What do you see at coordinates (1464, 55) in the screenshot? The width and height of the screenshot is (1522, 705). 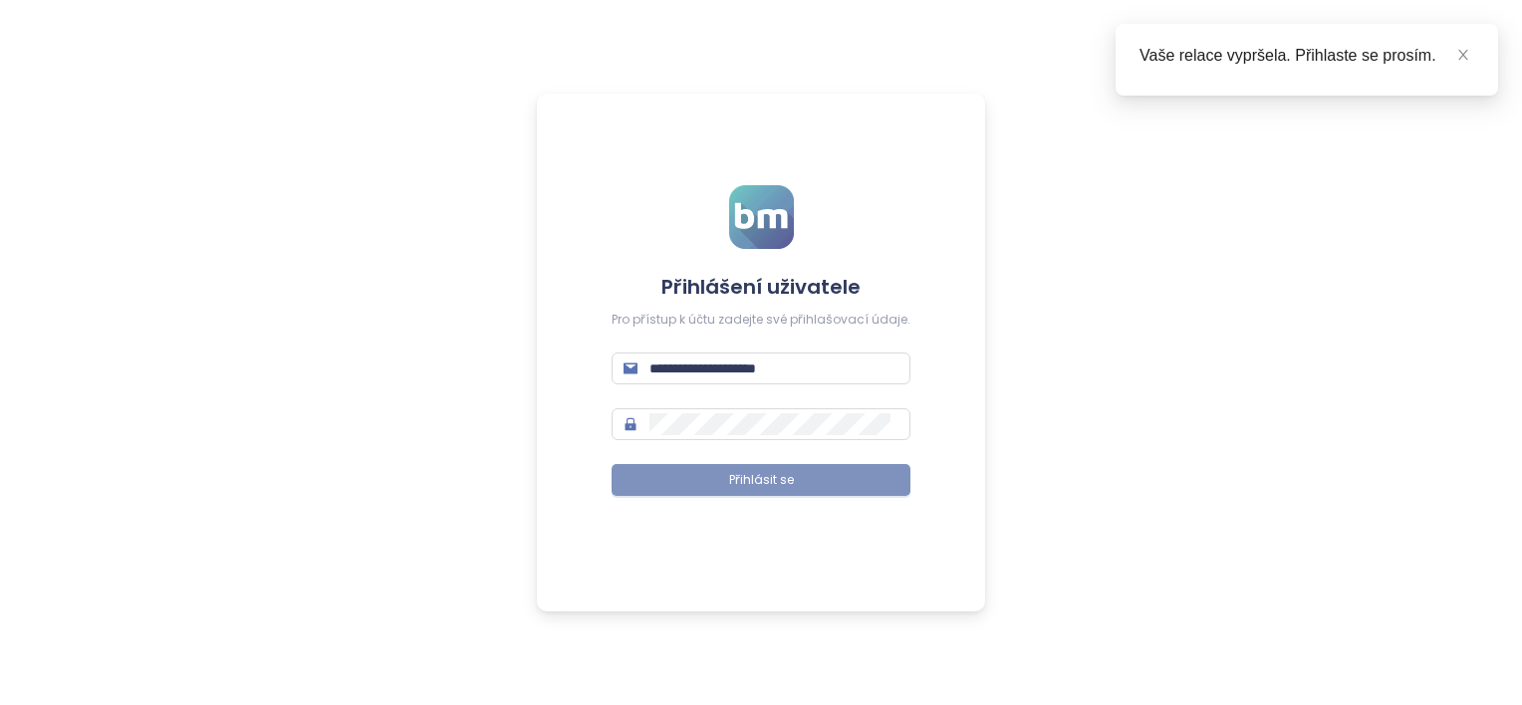 I see `span: close` at bounding box center [1464, 55].